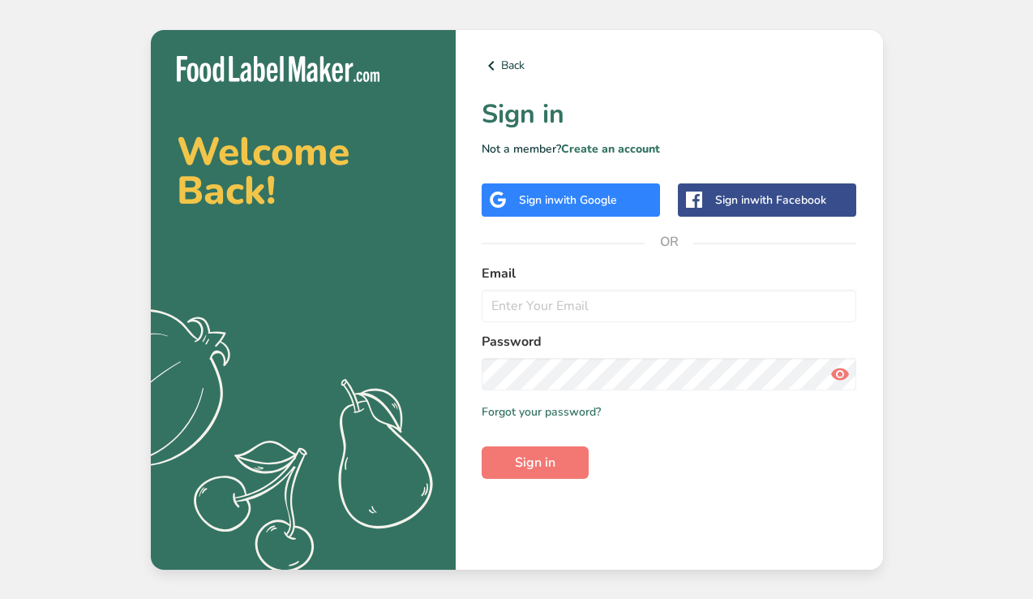 The image size is (1033, 599). What do you see at coordinates (669, 148) in the screenshot?
I see `p: Not a member?` at bounding box center [669, 148].